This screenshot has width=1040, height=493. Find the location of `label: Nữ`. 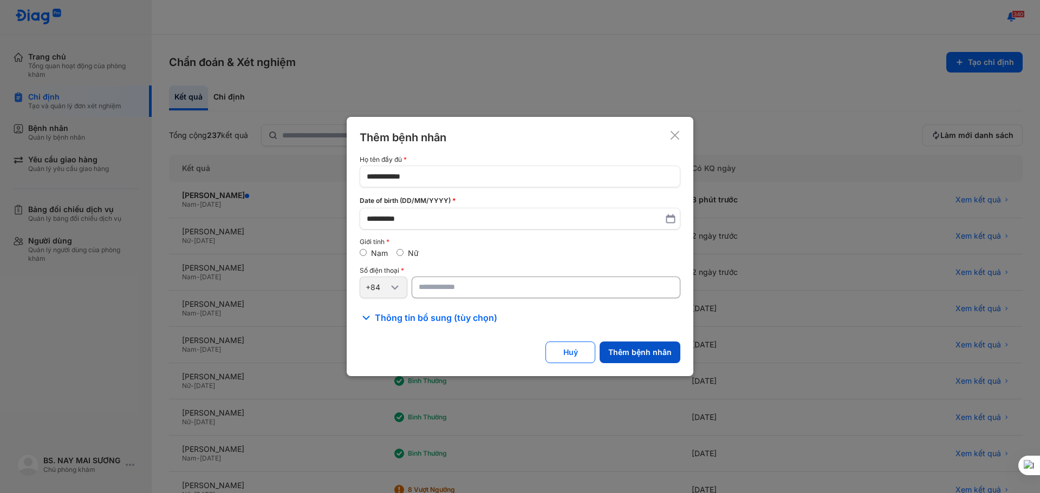

label: Nữ is located at coordinates (413, 253).